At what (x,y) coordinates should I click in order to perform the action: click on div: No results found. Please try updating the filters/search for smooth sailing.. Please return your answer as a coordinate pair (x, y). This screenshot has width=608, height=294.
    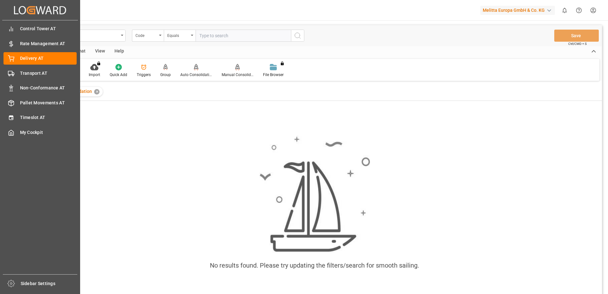
    Looking at the image, I should click on (315, 265).